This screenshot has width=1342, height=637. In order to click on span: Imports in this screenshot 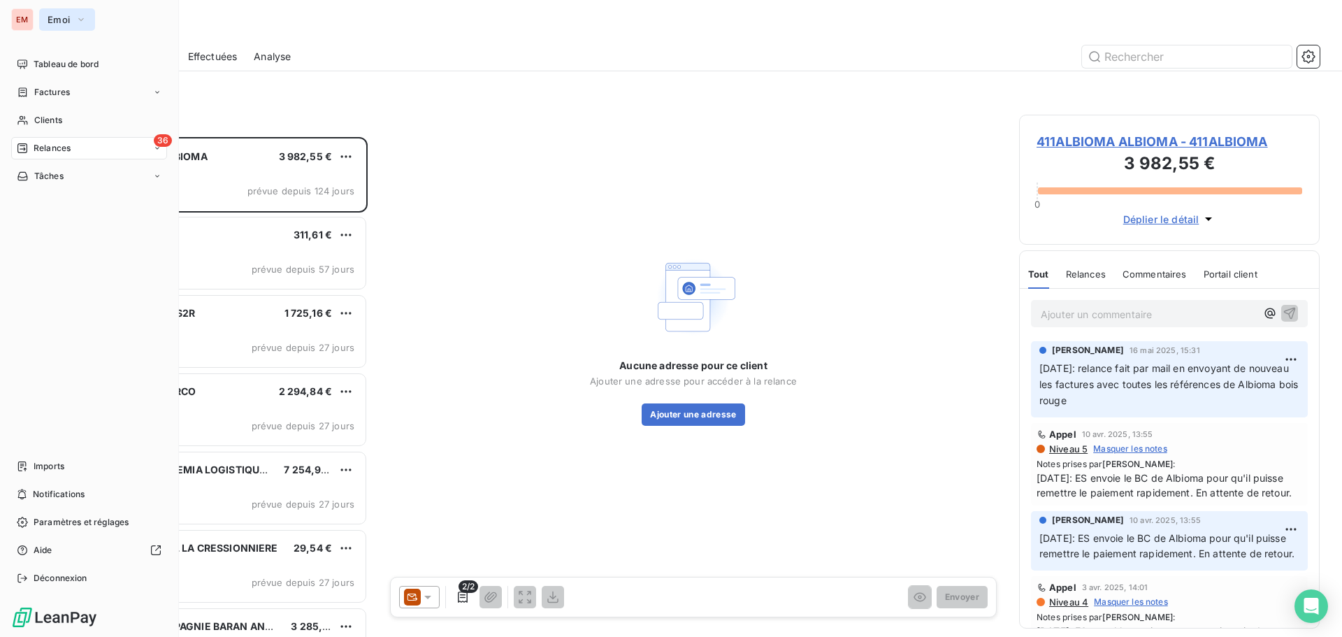, I will do `click(49, 466)`.